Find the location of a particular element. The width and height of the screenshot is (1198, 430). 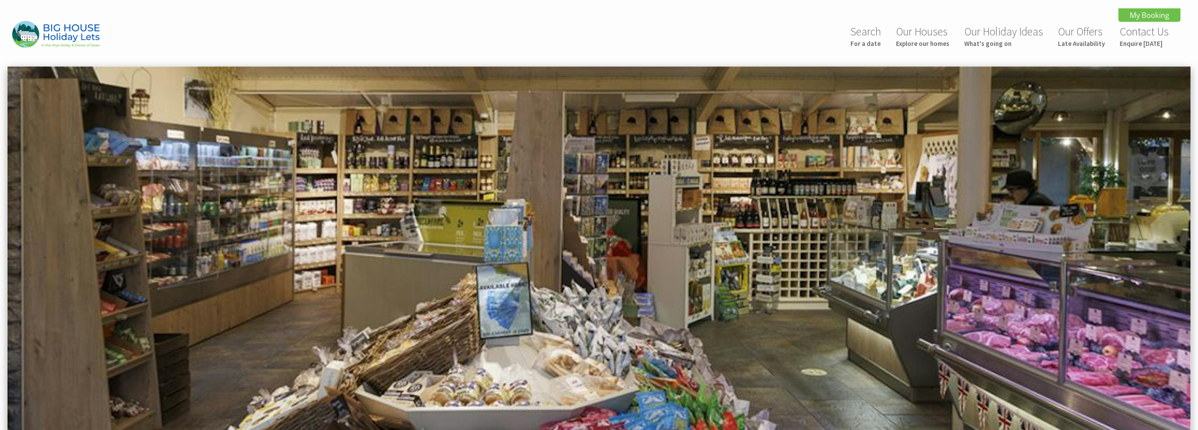

small: Late Availability is located at coordinates (1082, 43).